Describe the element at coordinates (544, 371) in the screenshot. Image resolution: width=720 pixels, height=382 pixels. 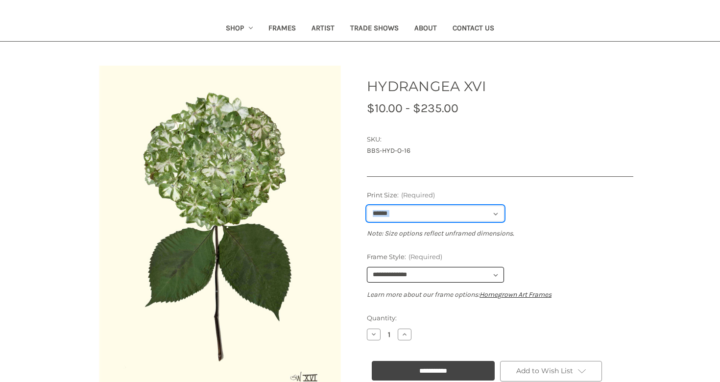
I see `span: Add to Wish List` at that location.